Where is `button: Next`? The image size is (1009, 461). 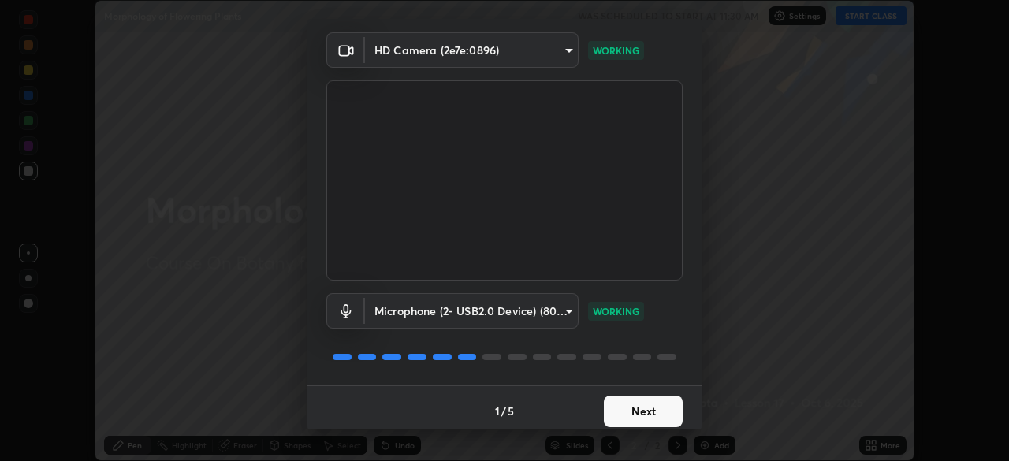
button: Next is located at coordinates (643, 411).